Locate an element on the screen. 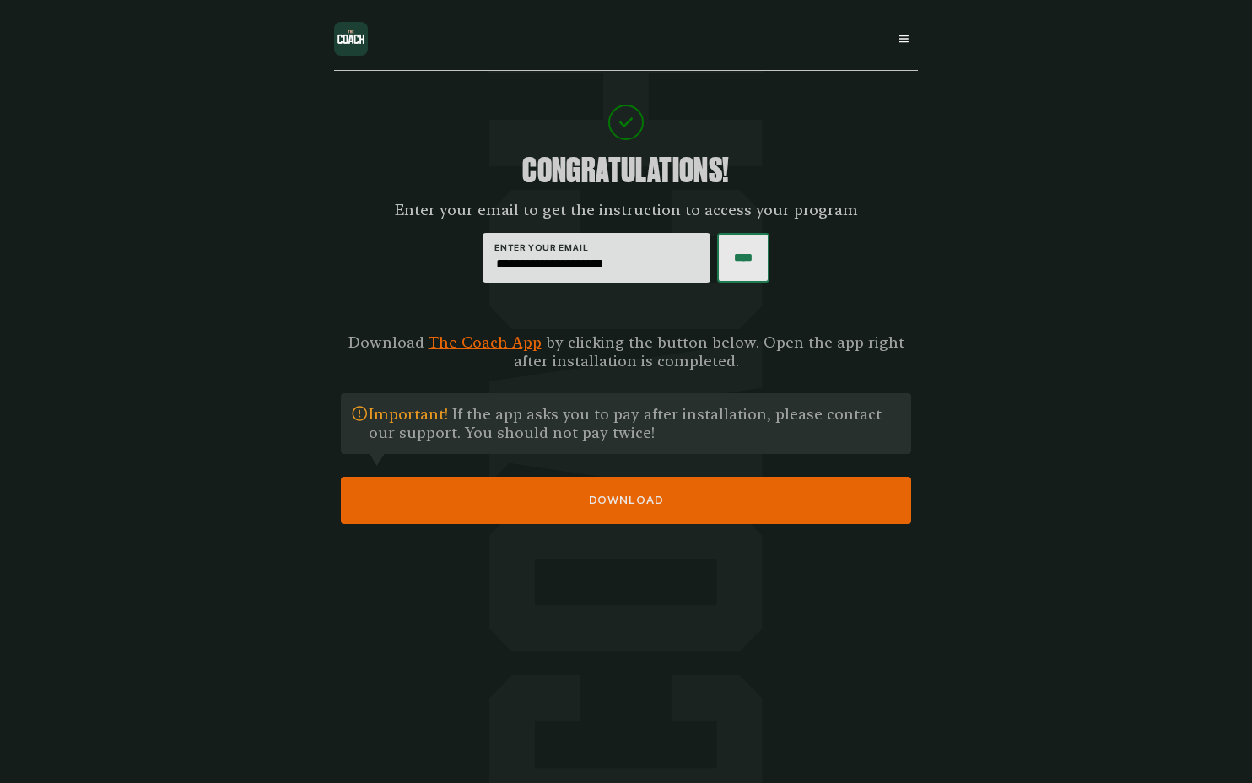  span: ENTER YOUR EMAIL is located at coordinates (596, 247).